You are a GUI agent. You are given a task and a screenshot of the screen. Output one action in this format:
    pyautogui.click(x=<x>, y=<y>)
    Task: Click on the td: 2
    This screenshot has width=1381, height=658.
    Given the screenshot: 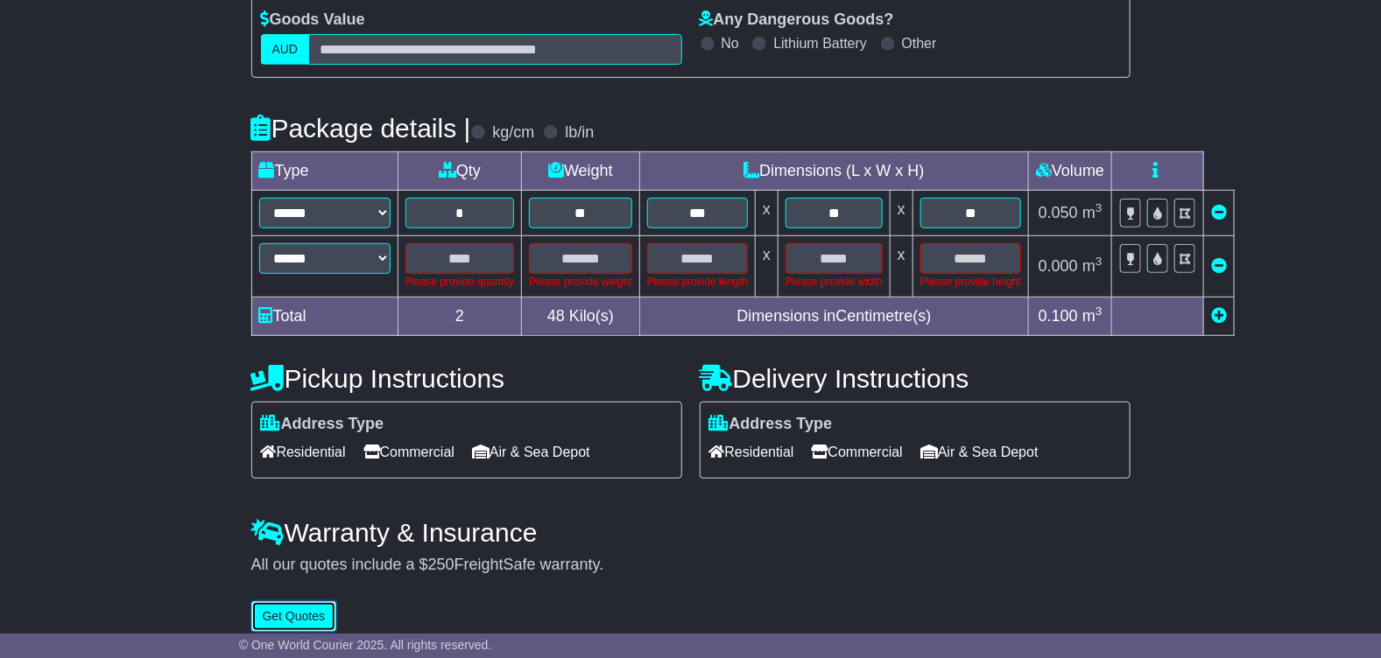 What is the action you would take?
    pyautogui.click(x=460, y=317)
    